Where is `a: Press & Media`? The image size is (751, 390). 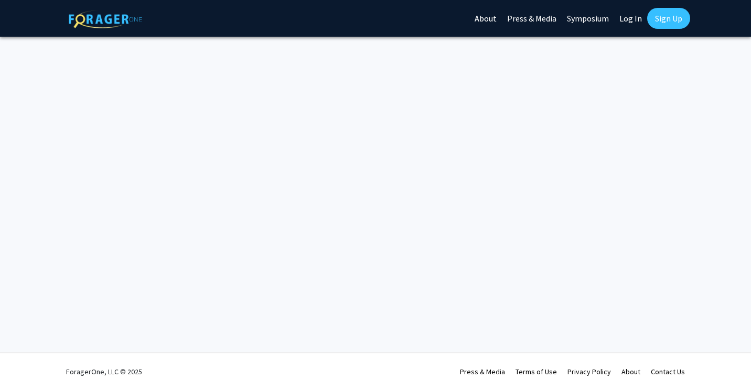
a: Press & Media is located at coordinates (483, 372).